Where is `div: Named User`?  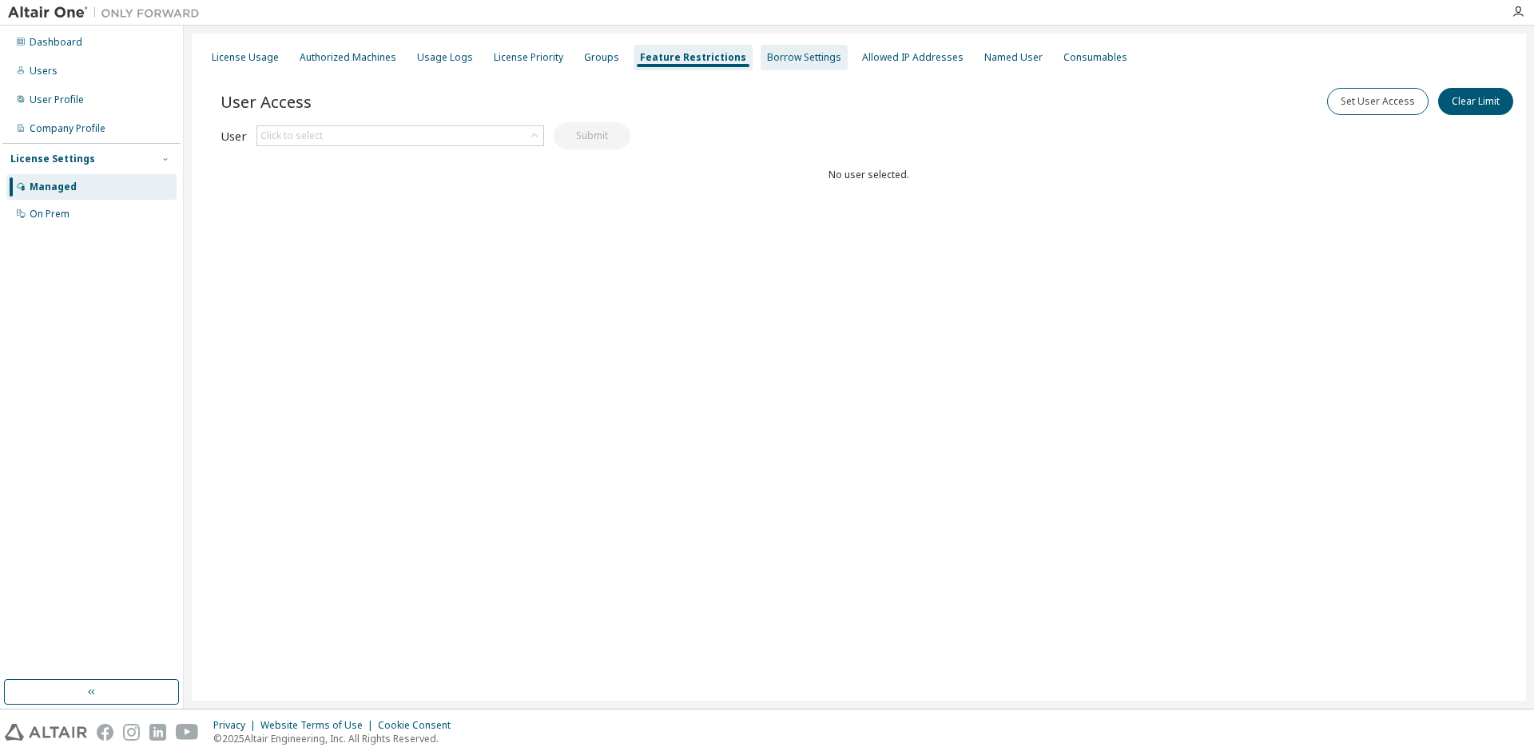
div: Named User is located at coordinates (1013, 58).